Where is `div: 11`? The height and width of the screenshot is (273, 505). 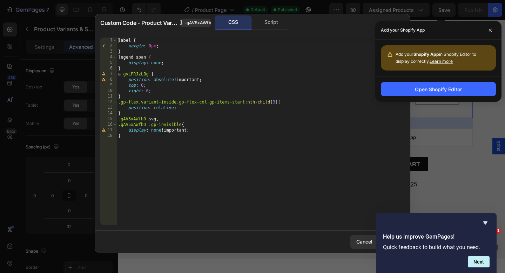 div: 11 is located at coordinates (109, 96).